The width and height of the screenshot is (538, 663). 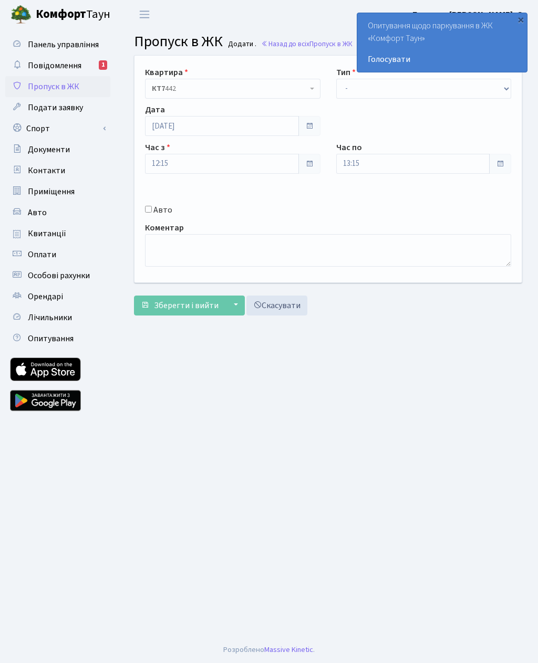 I want to click on label: Час з, so click(x=157, y=148).